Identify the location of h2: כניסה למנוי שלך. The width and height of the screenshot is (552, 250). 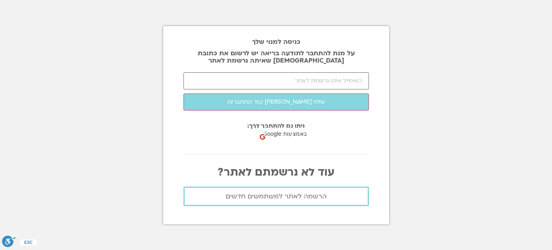
(276, 42).